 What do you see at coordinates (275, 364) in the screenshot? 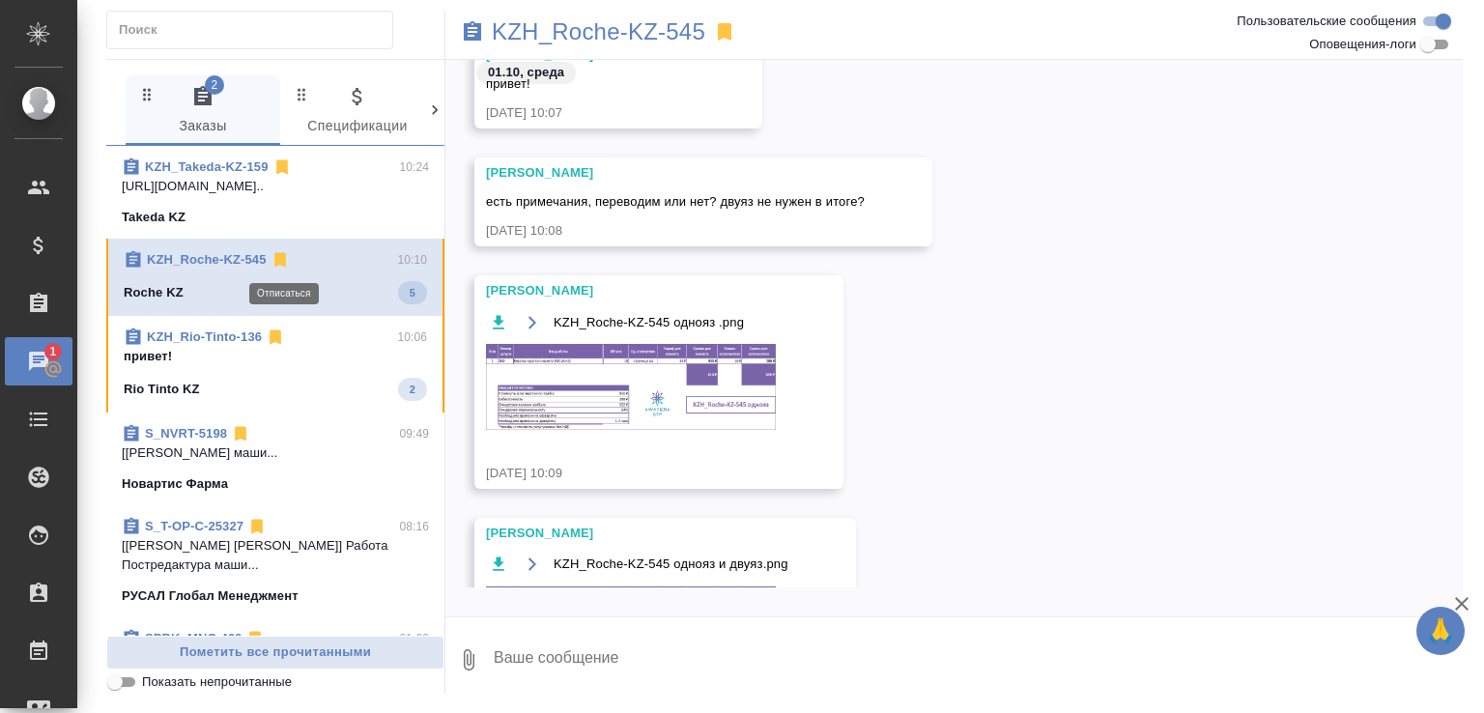
I see `div: KZH_Rio-Tinto-13610:06привет!Rio Tinto KZ2` at bounding box center [275, 364].